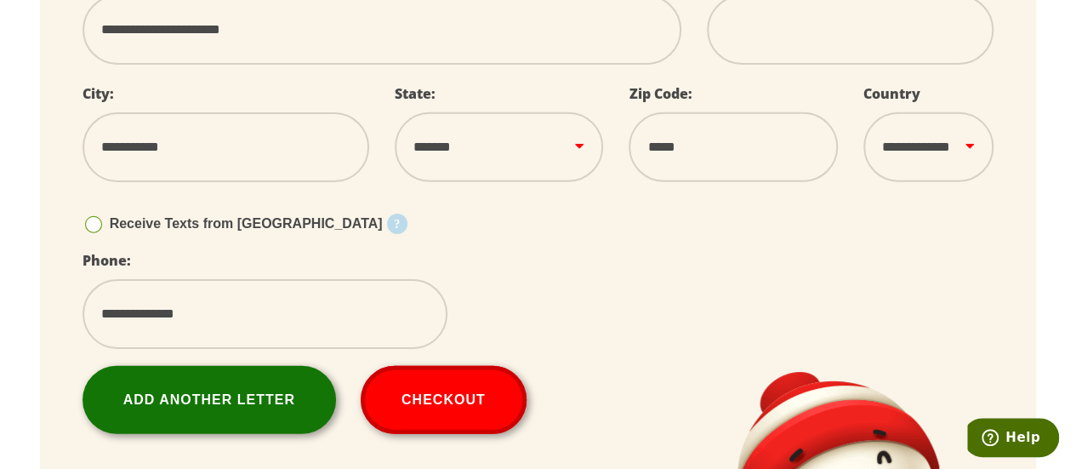 Image resolution: width=1076 pixels, height=469 pixels. Describe the element at coordinates (660, 94) in the screenshot. I see `label: Zip Code:` at that location.